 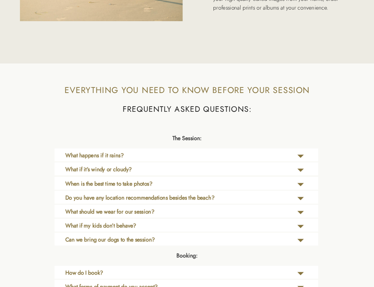 What do you see at coordinates (156, 171) in the screenshot?
I see `a: What if it’s windy or cloudy?` at bounding box center [156, 171].